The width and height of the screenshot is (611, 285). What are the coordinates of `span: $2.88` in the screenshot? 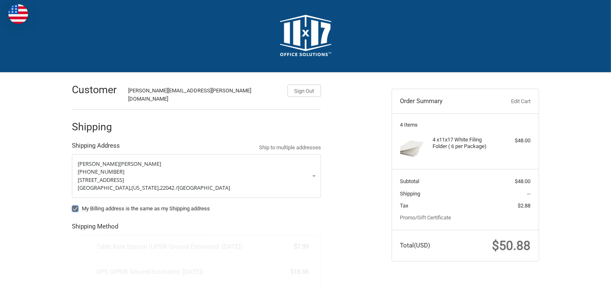 It's located at (524, 206).